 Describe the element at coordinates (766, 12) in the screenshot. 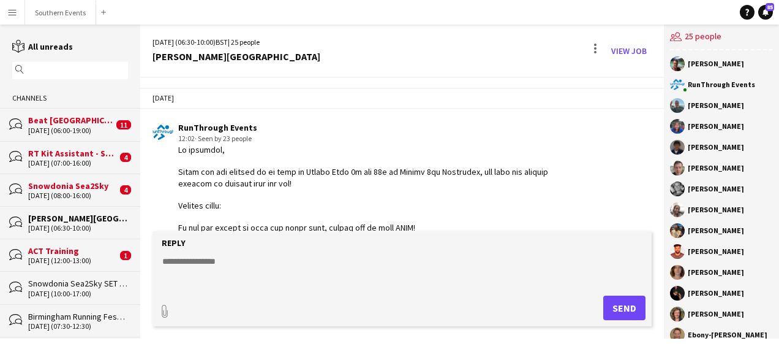

I see `a: 85` at that location.